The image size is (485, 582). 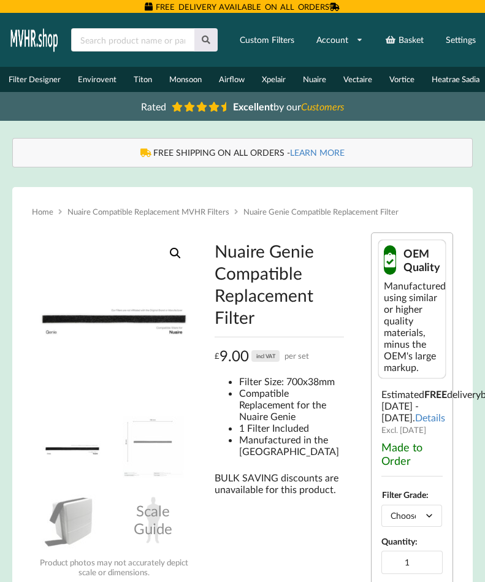 I want to click on img: mvhr.shop.png, so click(x=34, y=40).